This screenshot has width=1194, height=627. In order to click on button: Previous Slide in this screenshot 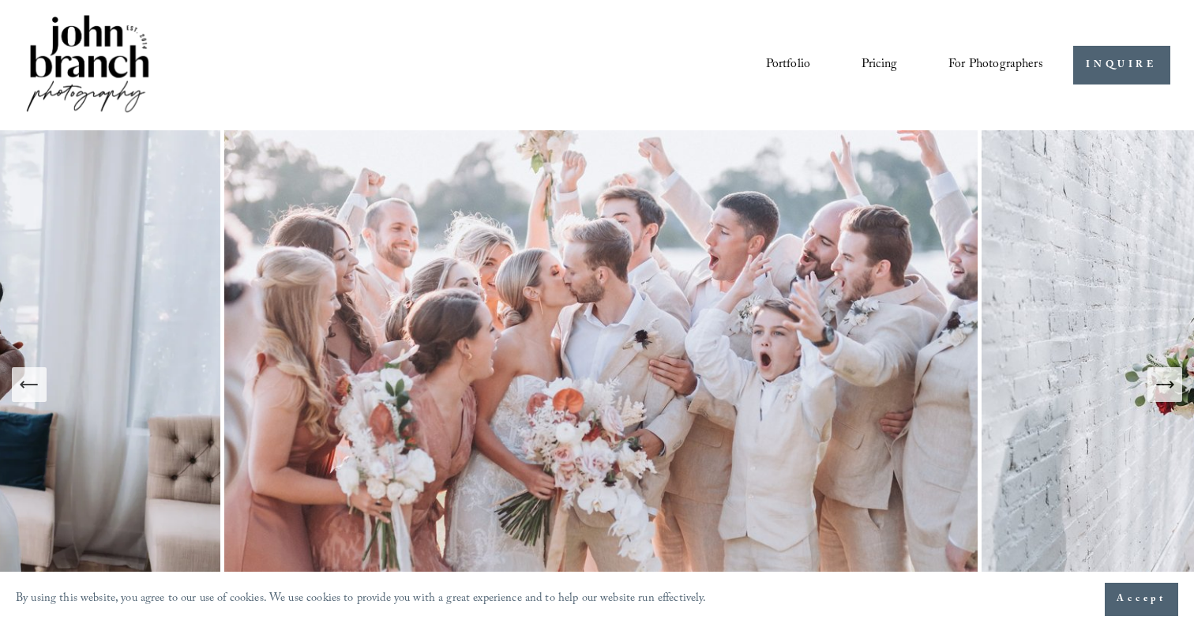, I will do `click(29, 385)`.